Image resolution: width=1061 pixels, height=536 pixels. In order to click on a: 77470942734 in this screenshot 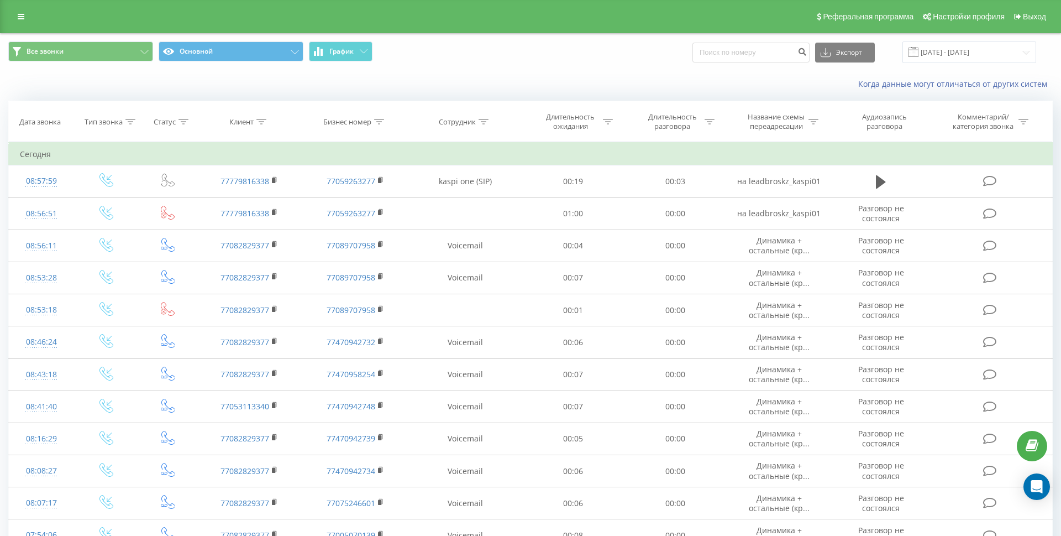, I will do `click(351, 470)`.